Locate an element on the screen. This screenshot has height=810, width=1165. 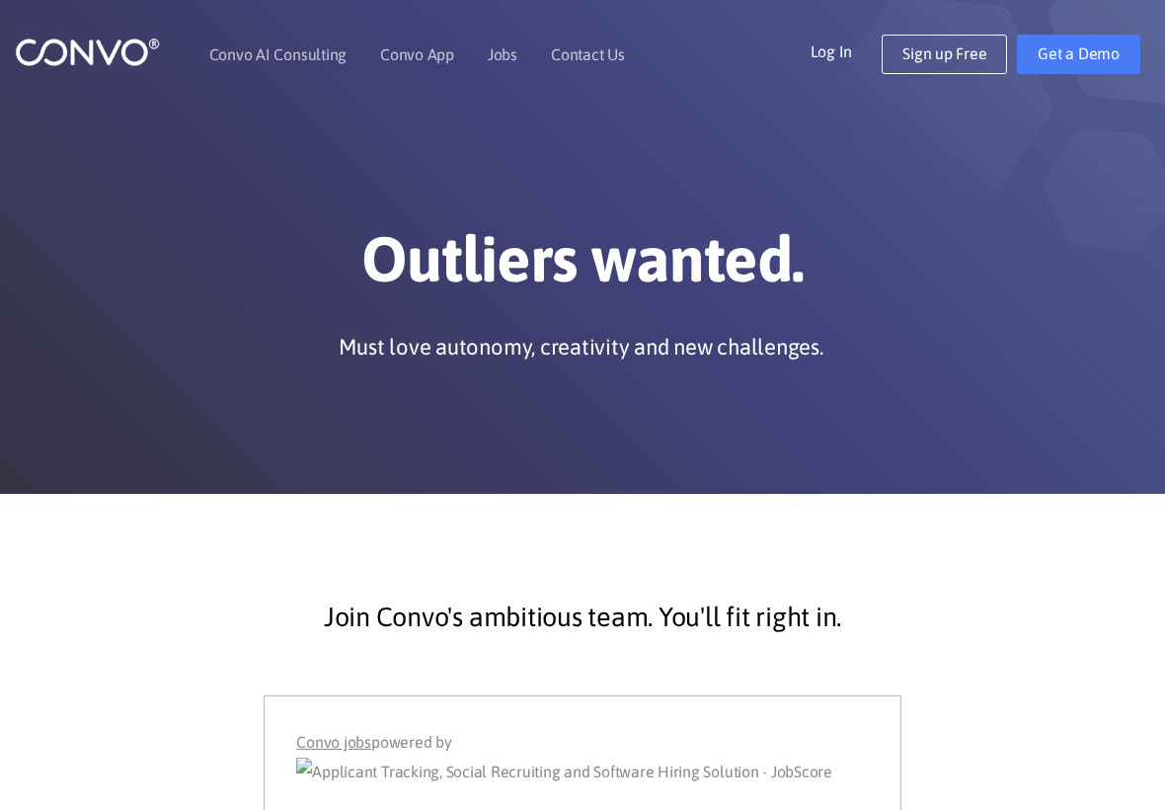
a: Contact Us is located at coordinates (588, 54).